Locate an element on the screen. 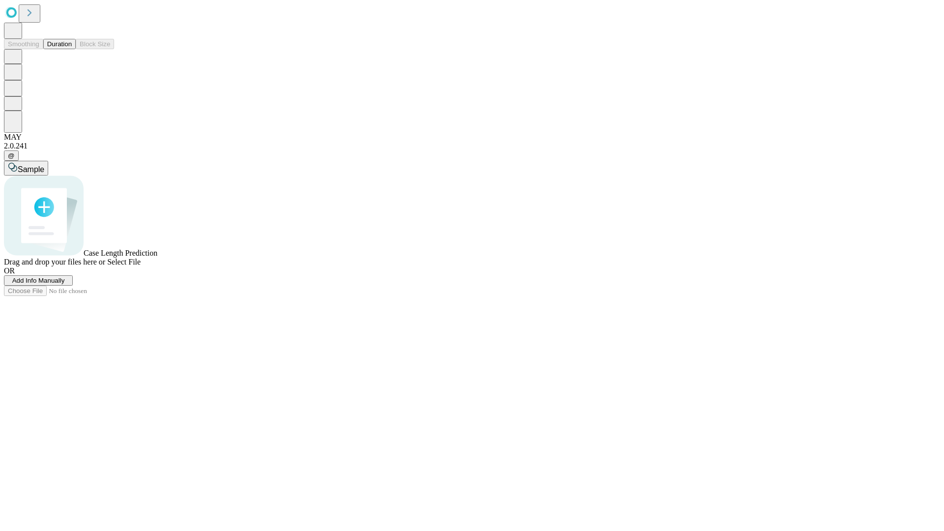 The height and width of the screenshot is (531, 944). div: 2.0.241 is located at coordinates (472, 146).